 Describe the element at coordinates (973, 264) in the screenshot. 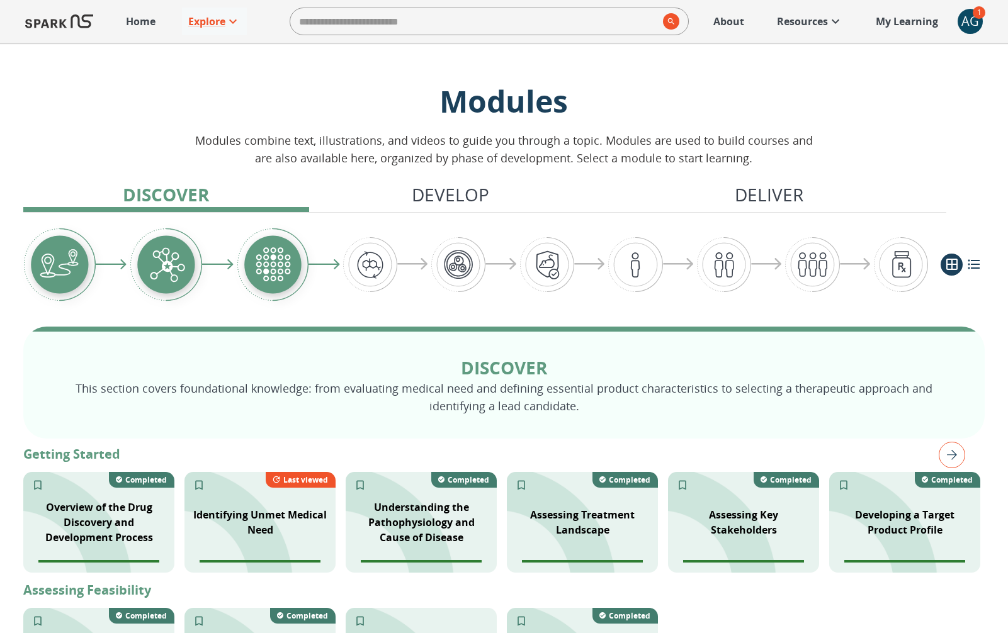

I see `button: list view` at that location.